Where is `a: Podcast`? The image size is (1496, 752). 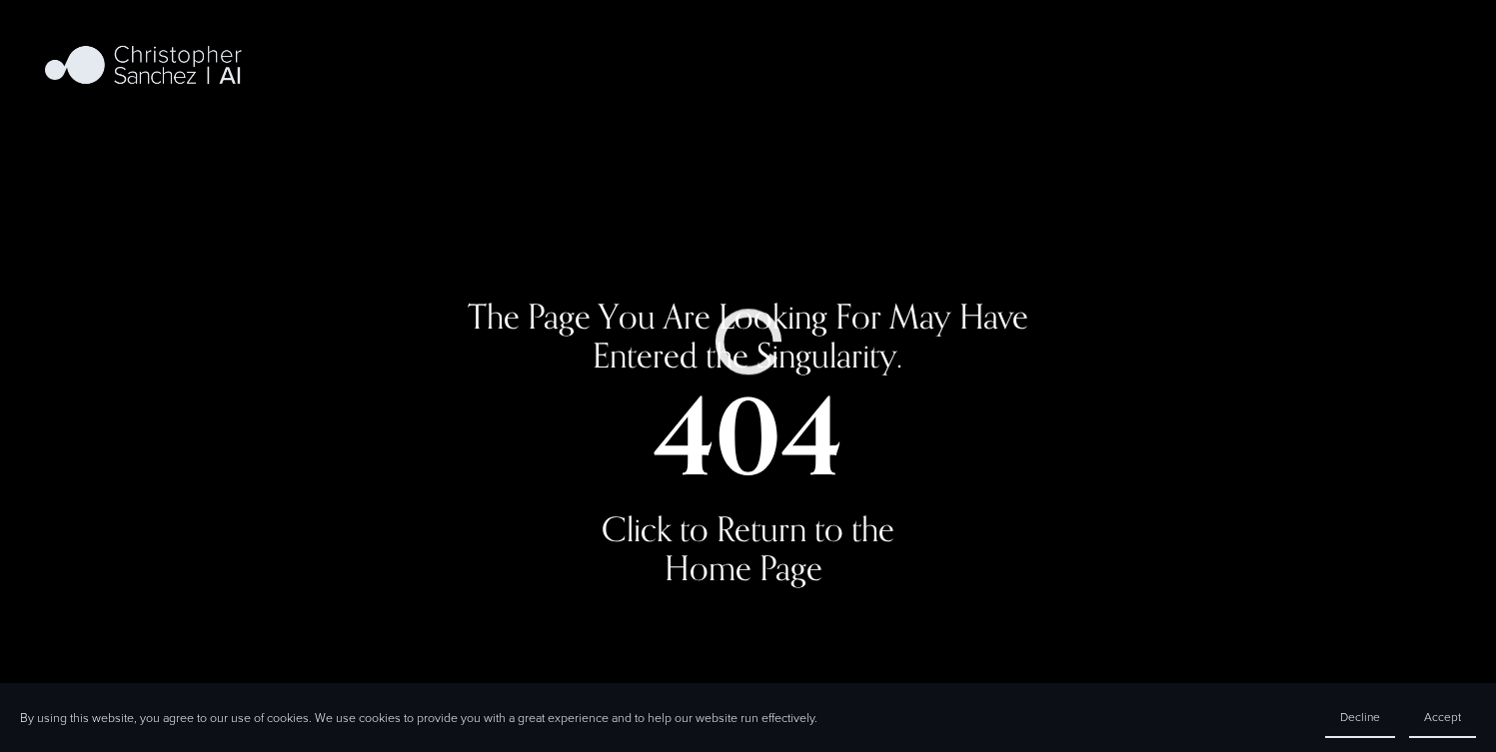 a: Podcast is located at coordinates (719, 67).